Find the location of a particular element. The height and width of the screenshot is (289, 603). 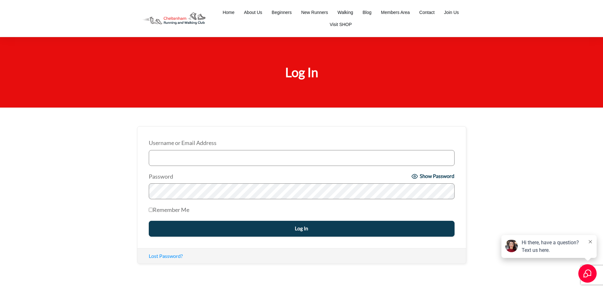

span: Members Area is located at coordinates (396, 12).